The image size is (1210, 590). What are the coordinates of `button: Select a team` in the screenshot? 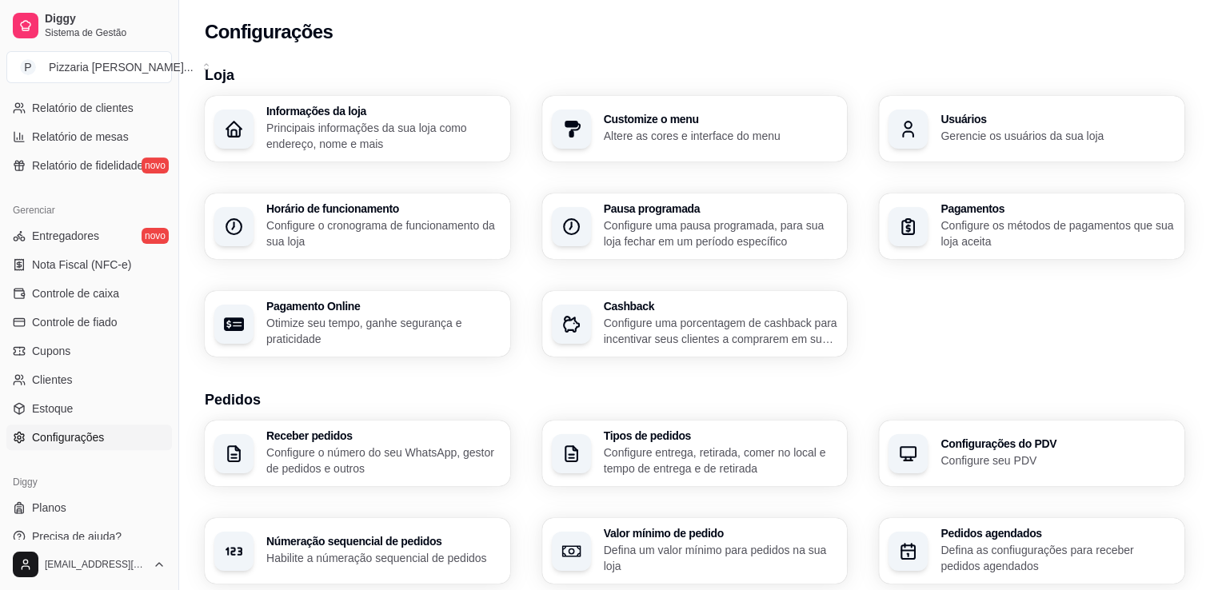 It's located at (89, 67).